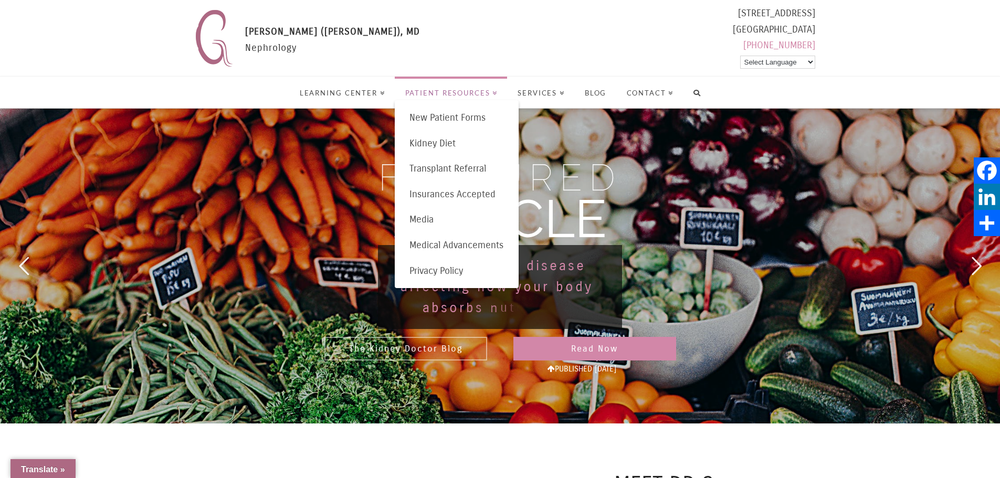 The height and width of the screenshot is (478, 1000). Describe the element at coordinates (43, 469) in the screenshot. I see `span: Translate »` at that location.